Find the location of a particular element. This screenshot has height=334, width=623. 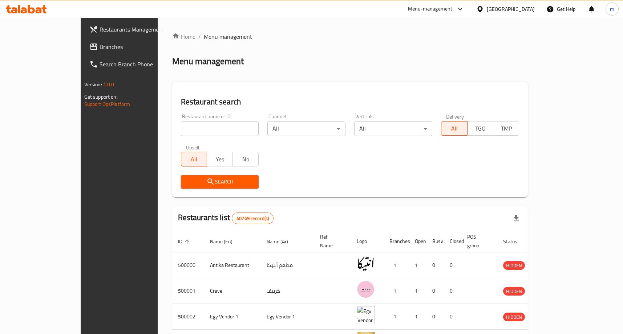

div: Menu-management is located at coordinates (430, 9).